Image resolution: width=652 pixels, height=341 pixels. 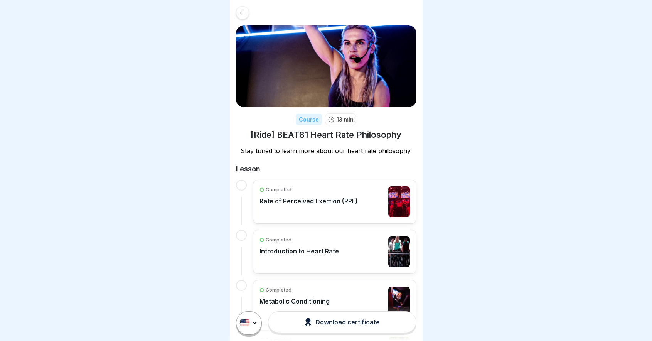 What do you see at coordinates (342, 322) in the screenshot?
I see `button: Download certificate` at bounding box center [342, 322].